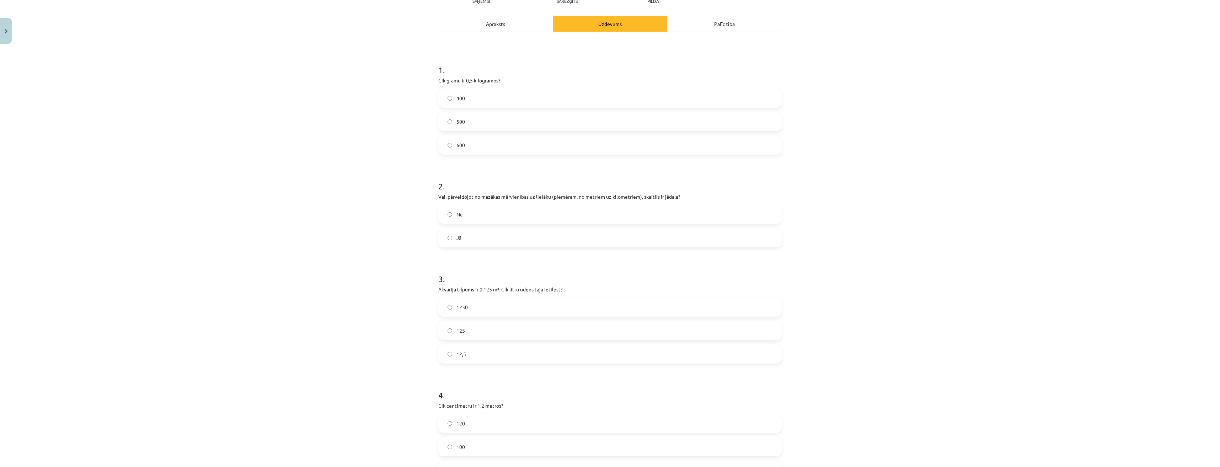 The height and width of the screenshot is (467, 1220). I want to click on input: Jā, so click(450, 238).